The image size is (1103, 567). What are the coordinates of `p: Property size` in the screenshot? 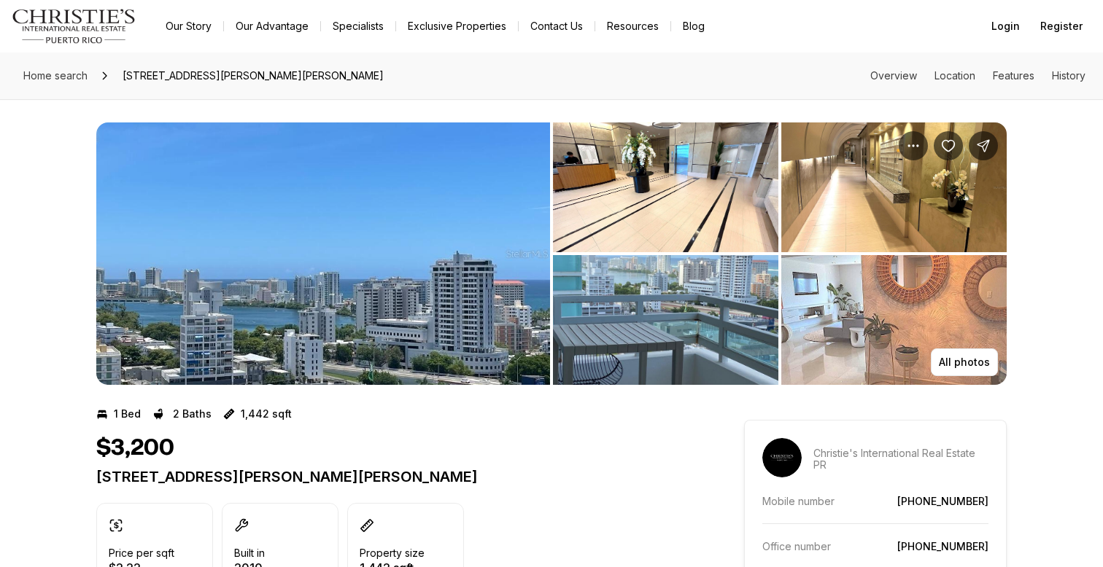 It's located at (392, 553).